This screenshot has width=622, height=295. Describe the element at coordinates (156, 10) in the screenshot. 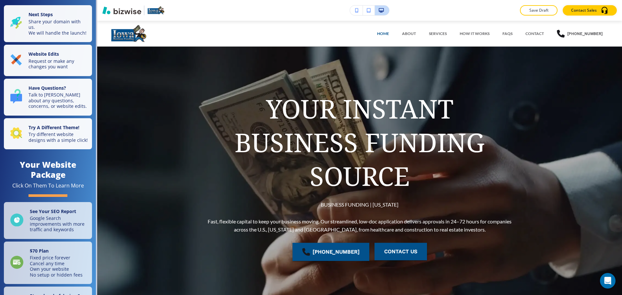

I see `img: Your Logo` at that location.